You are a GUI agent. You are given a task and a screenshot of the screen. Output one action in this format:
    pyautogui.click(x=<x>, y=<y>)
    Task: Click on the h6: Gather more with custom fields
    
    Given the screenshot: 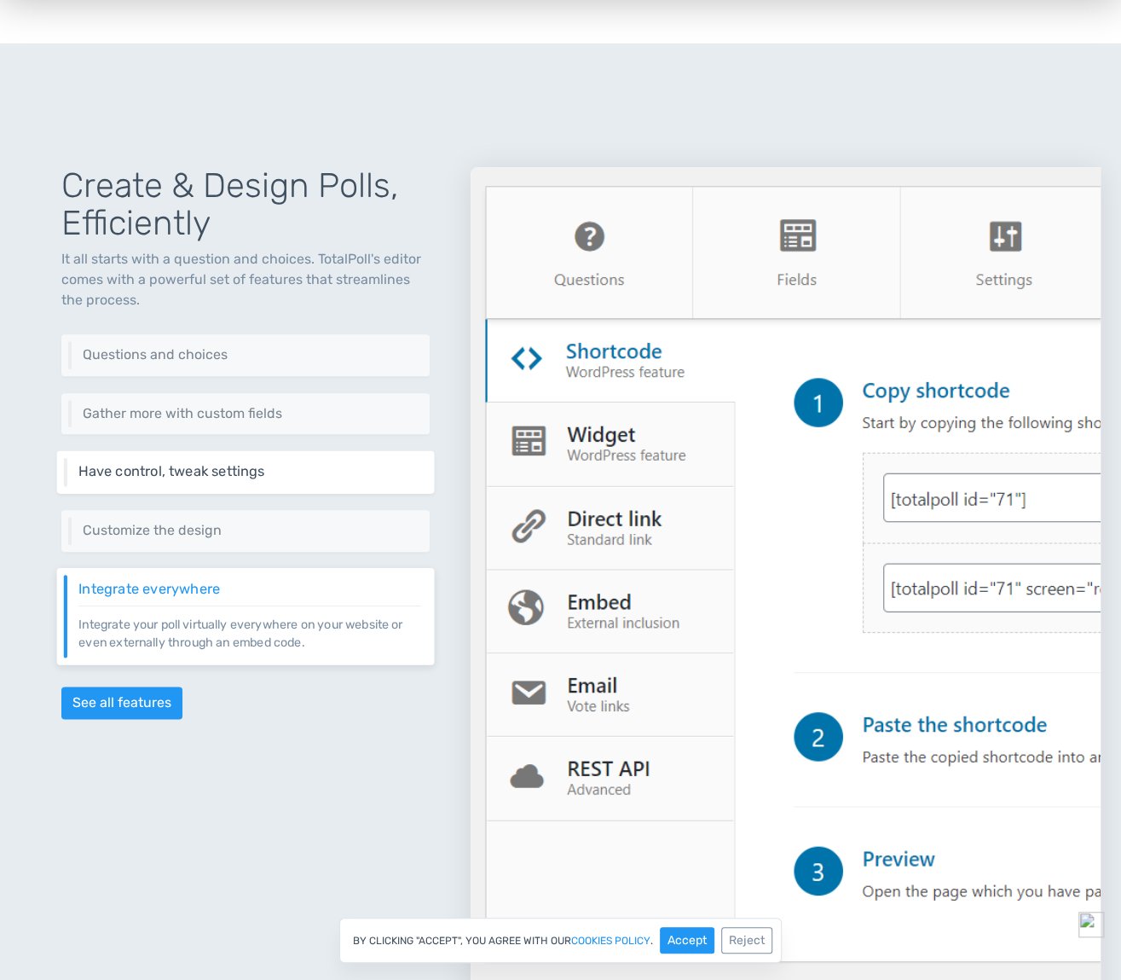 What is the action you would take?
    pyautogui.click(x=250, y=414)
    